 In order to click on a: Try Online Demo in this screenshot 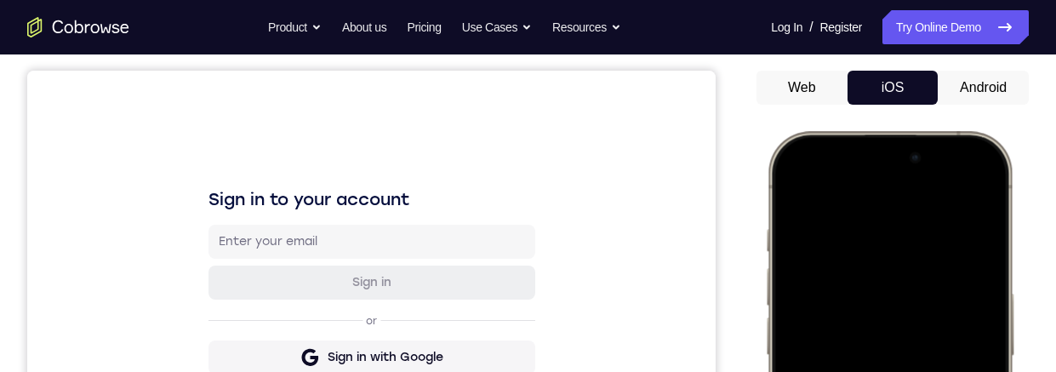, I will do `click(955, 27)`.